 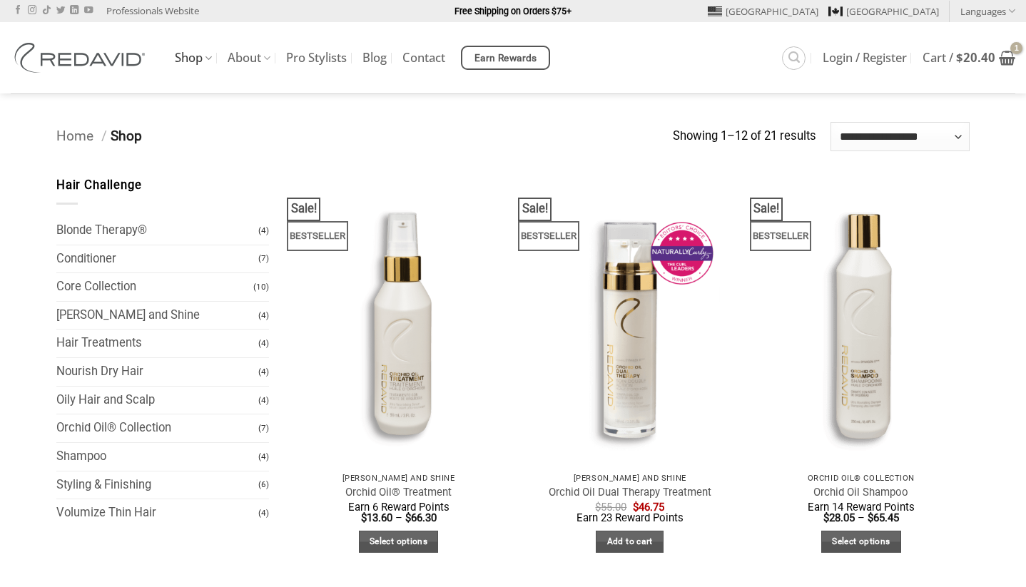 What do you see at coordinates (861, 542) in the screenshot?
I see `a: Select options for “Orchid Oil Shampoo”` at bounding box center [861, 542].